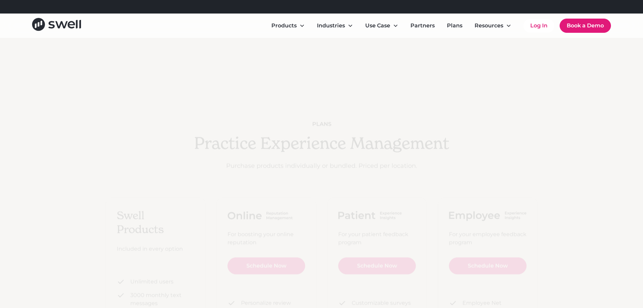 This screenshot has width=643, height=308. What do you see at coordinates (377, 238) in the screenshot?
I see `div: For your patient feedback program` at bounding box center [377, 238].